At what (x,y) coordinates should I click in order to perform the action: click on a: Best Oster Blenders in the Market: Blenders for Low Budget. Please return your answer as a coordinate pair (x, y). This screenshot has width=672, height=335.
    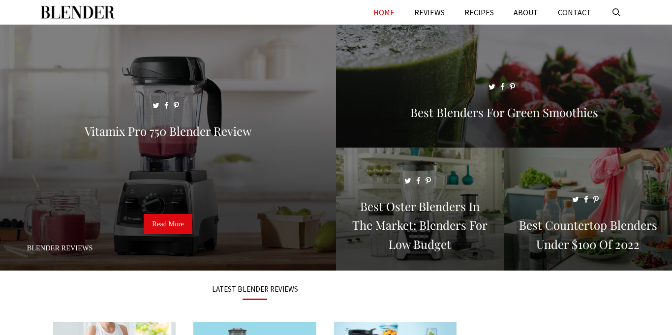
    Looking at the image, I should click on (420, 264).